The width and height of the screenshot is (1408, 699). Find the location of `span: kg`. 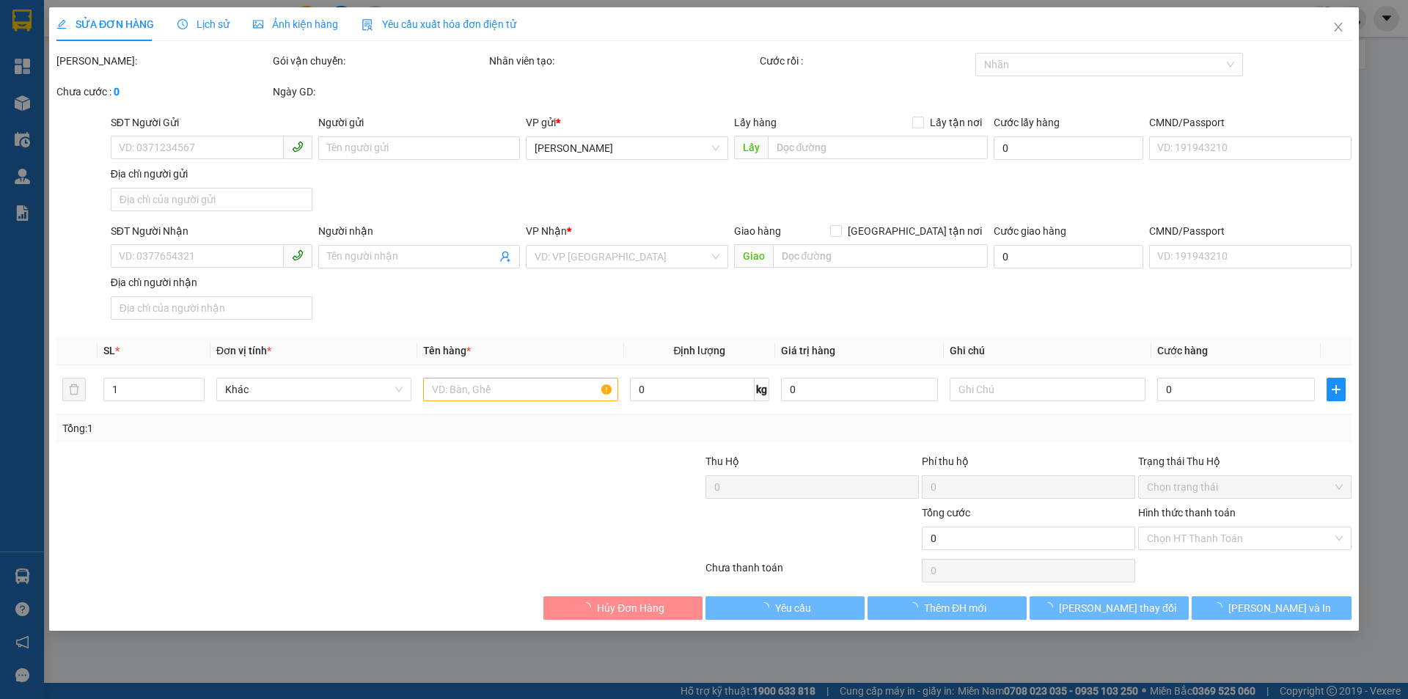

span: kg is located at coordinates (762, 390).